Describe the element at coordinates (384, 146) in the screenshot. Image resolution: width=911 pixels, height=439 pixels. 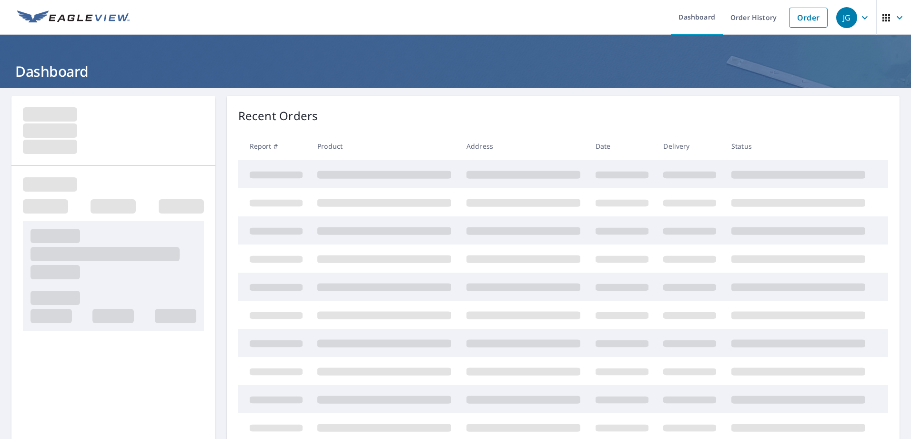
I see `th: Product` at that location.